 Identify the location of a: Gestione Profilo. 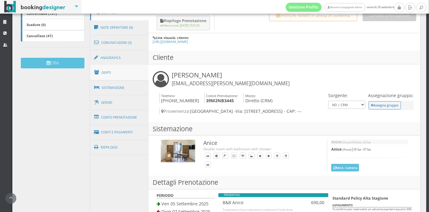
(304, 7).